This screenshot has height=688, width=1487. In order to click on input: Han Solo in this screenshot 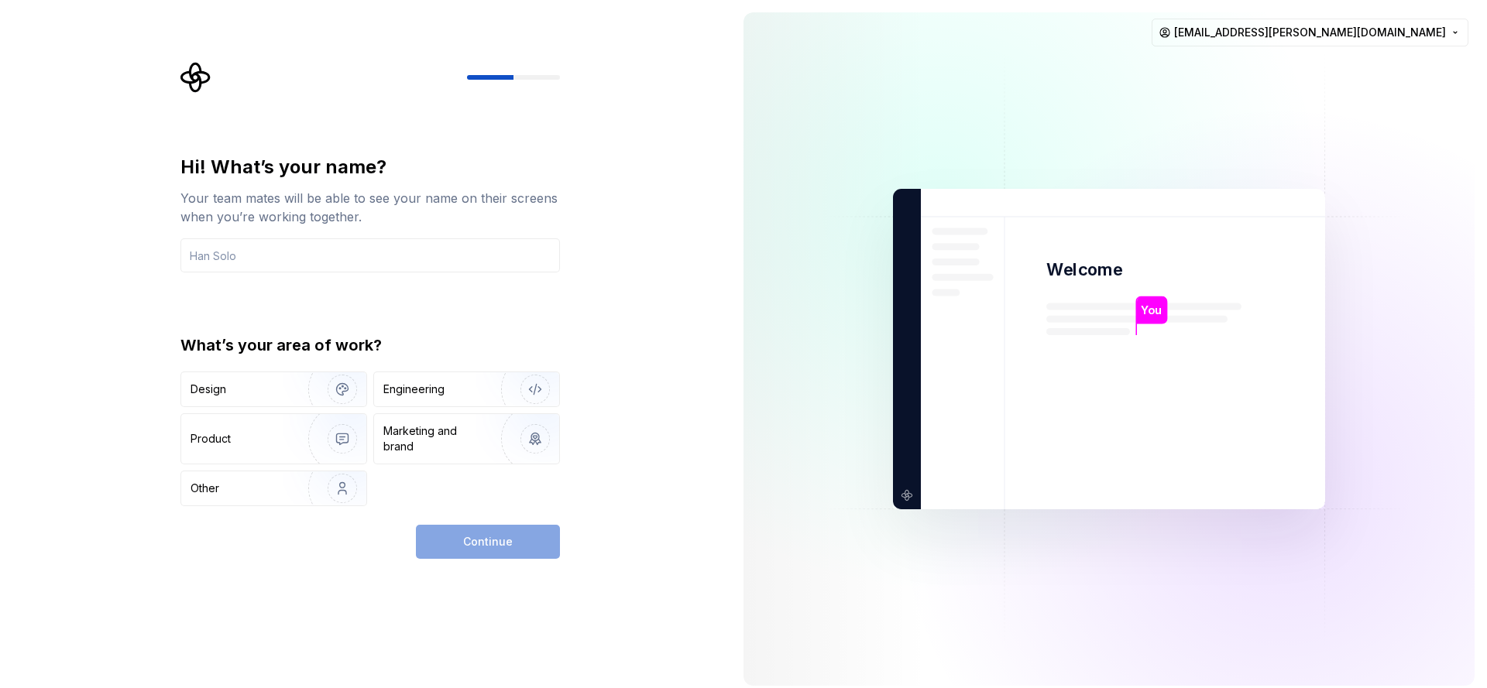, I will do `click(370, 256)`.